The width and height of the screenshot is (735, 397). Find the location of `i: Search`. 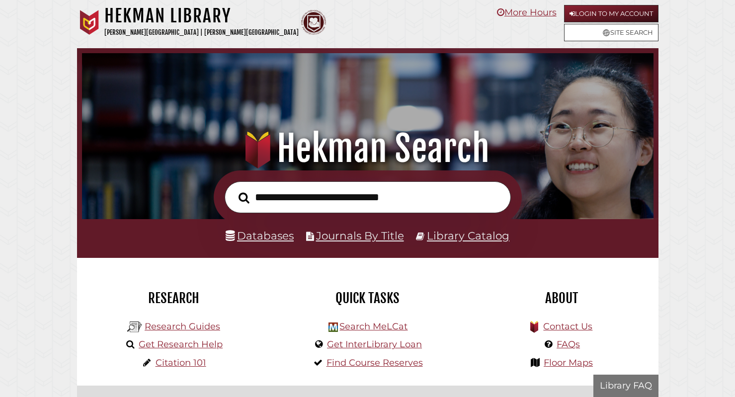

i: Search is located at coordinates (244, 198).